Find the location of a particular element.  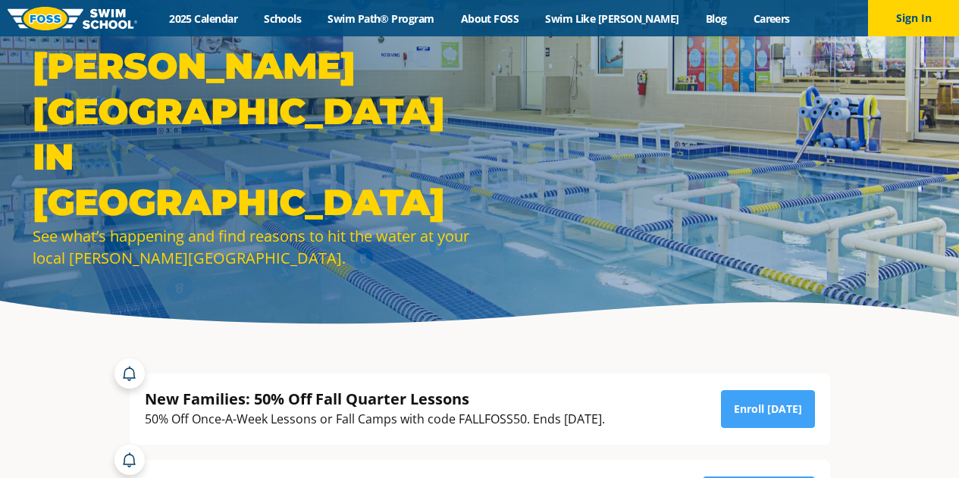

div: New Families: 50% Off Fall Quarter Lessons is located at coordinates (375, 399).